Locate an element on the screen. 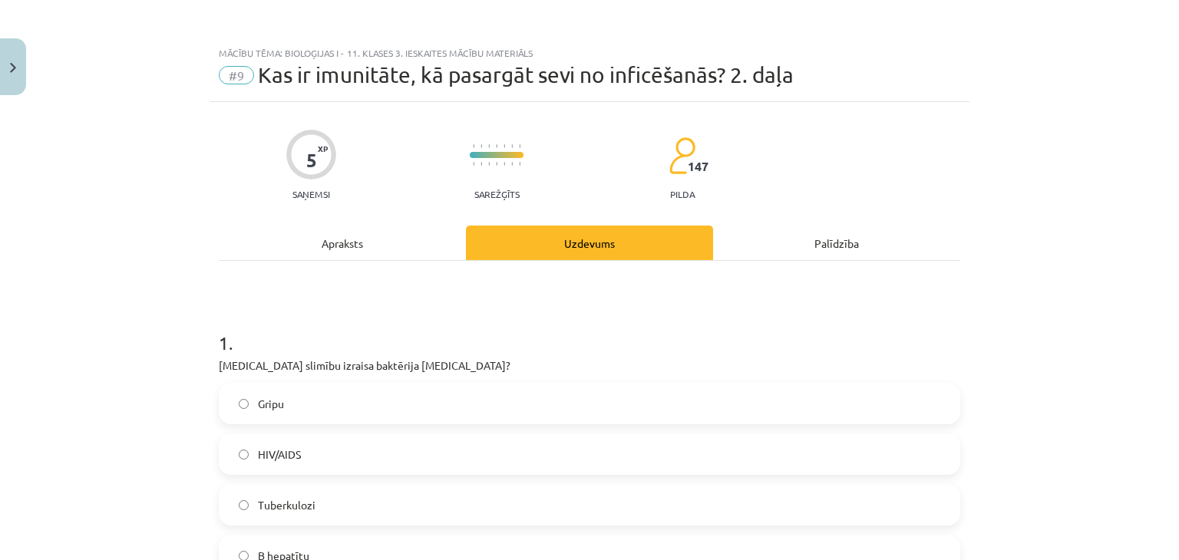  span: #9 is located at coordinates (236, 75).